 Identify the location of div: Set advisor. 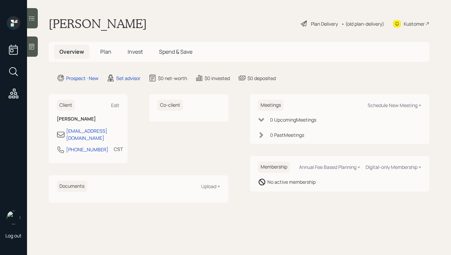
(128, 78).